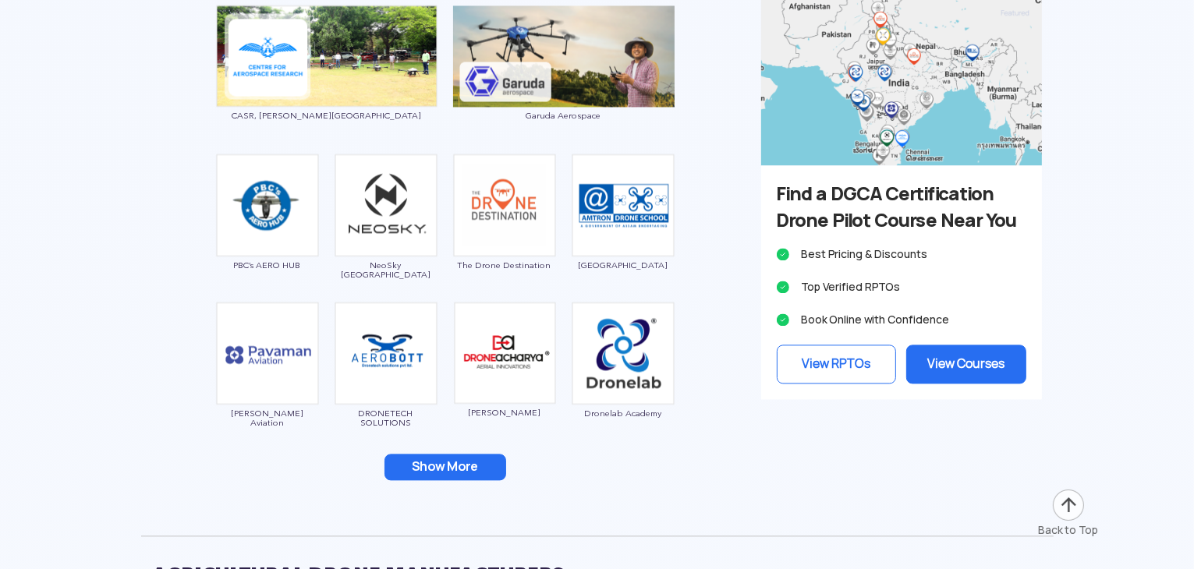  What do you see at coordinates (445, 467) in the screenshot?
I see `button: Show More` at bounding box center [445, 467].